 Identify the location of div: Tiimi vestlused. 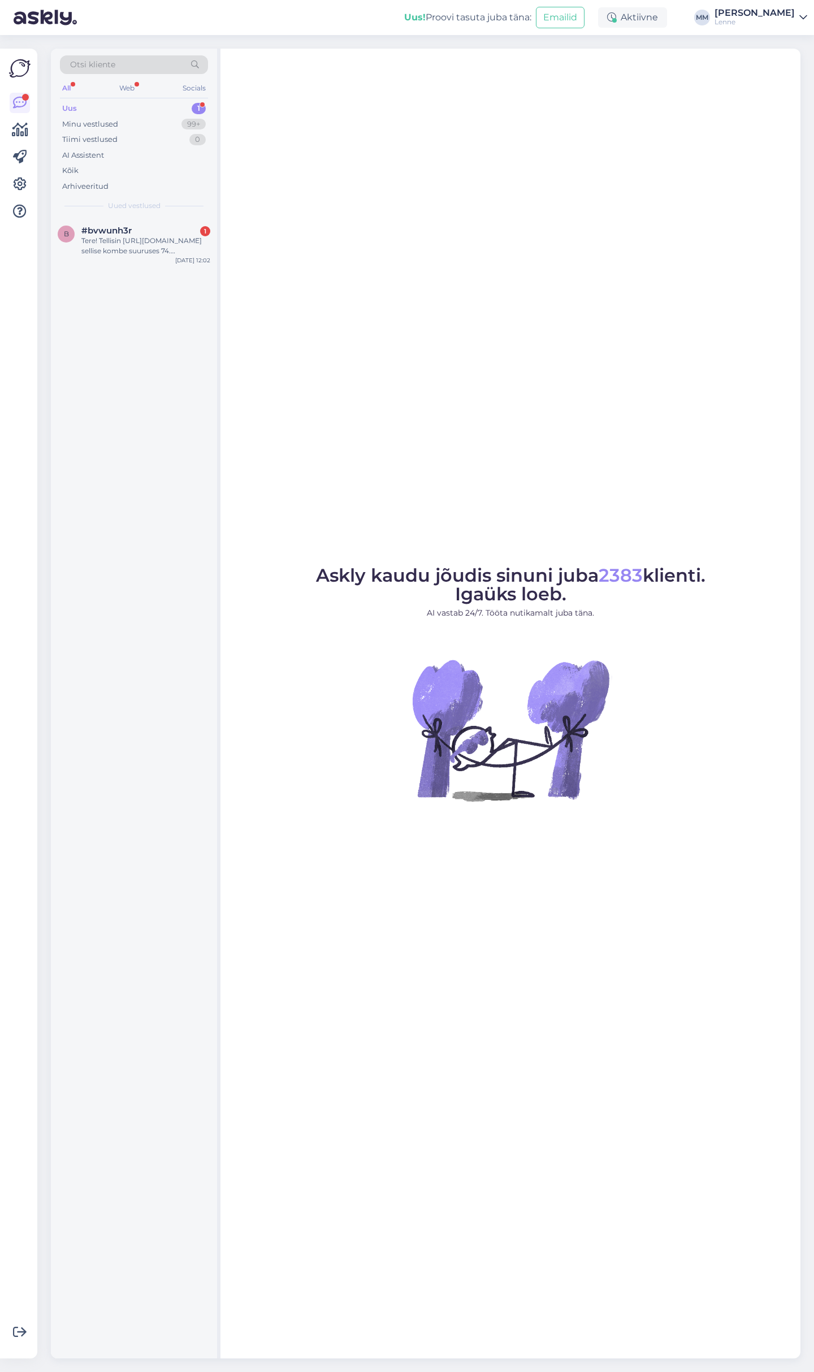
(90, 140).